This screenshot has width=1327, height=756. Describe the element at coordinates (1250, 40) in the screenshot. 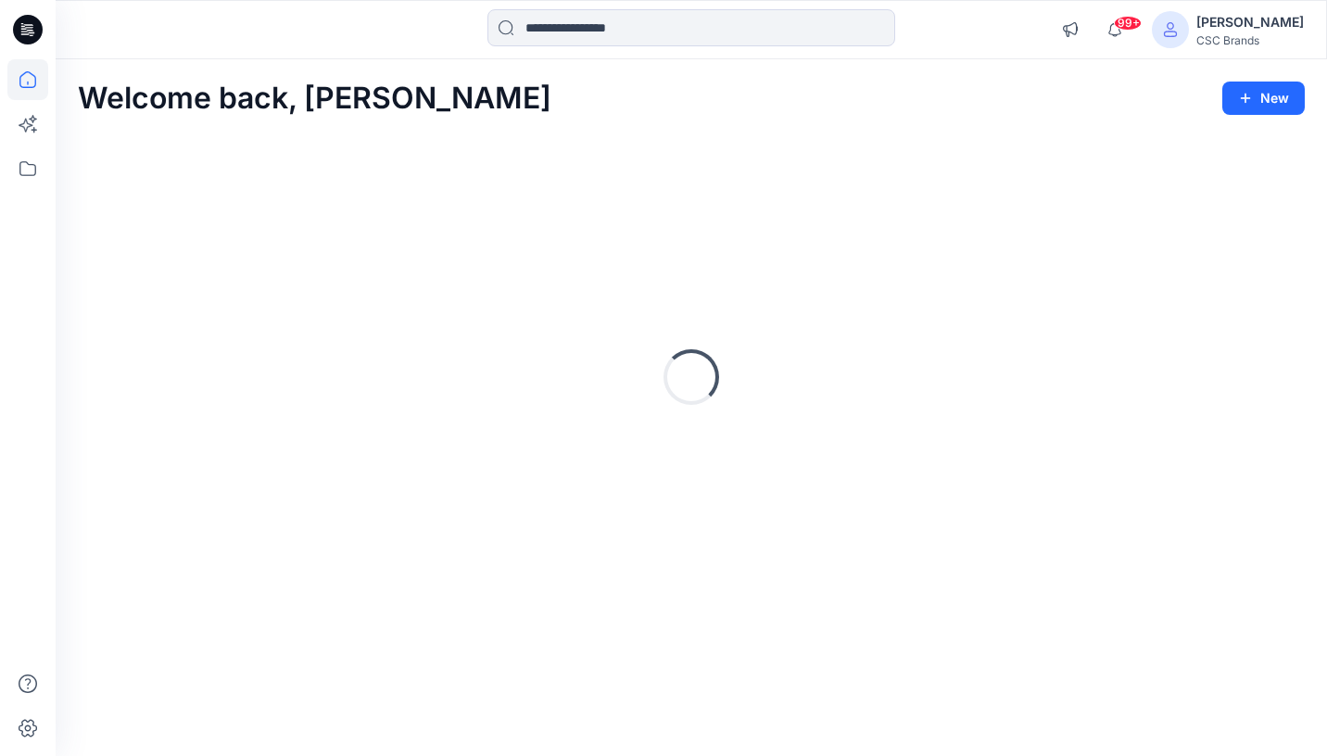

I see `div: CSC Brands` at that location.